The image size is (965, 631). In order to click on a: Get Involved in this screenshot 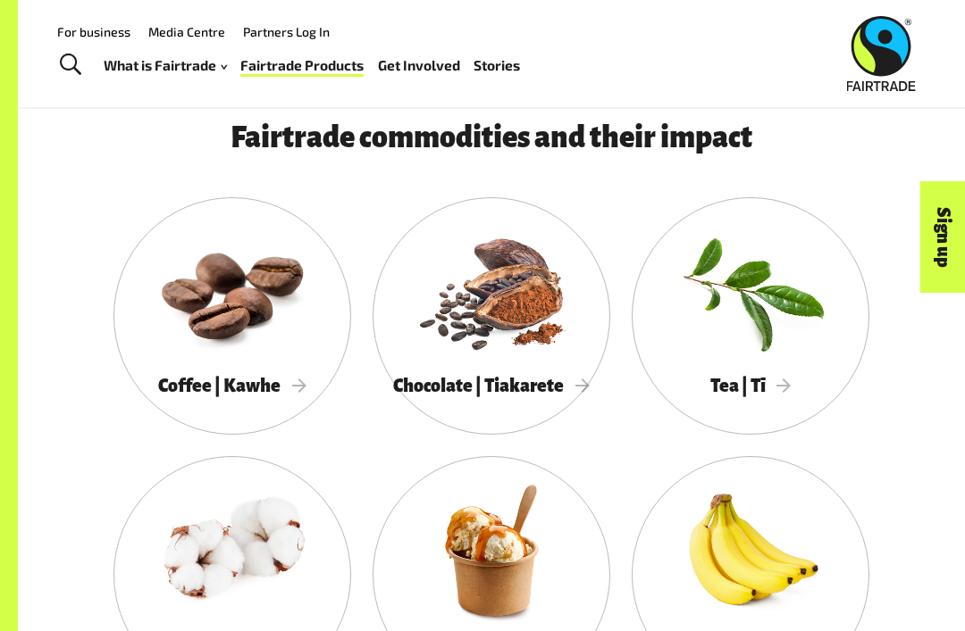, I will do `click(419, 65)`.